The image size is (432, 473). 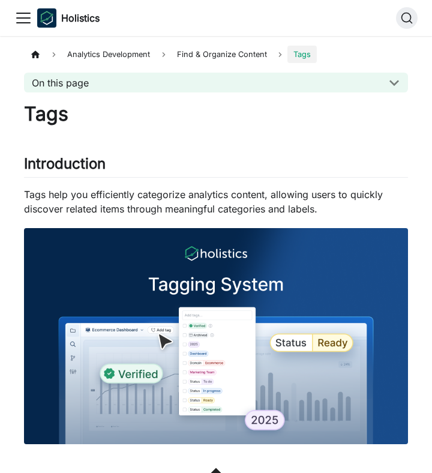 I want to click on p: Tags help you efficiently categorize analytics content, allowing users to quickly discover relate..., so click(x=216, y=202).